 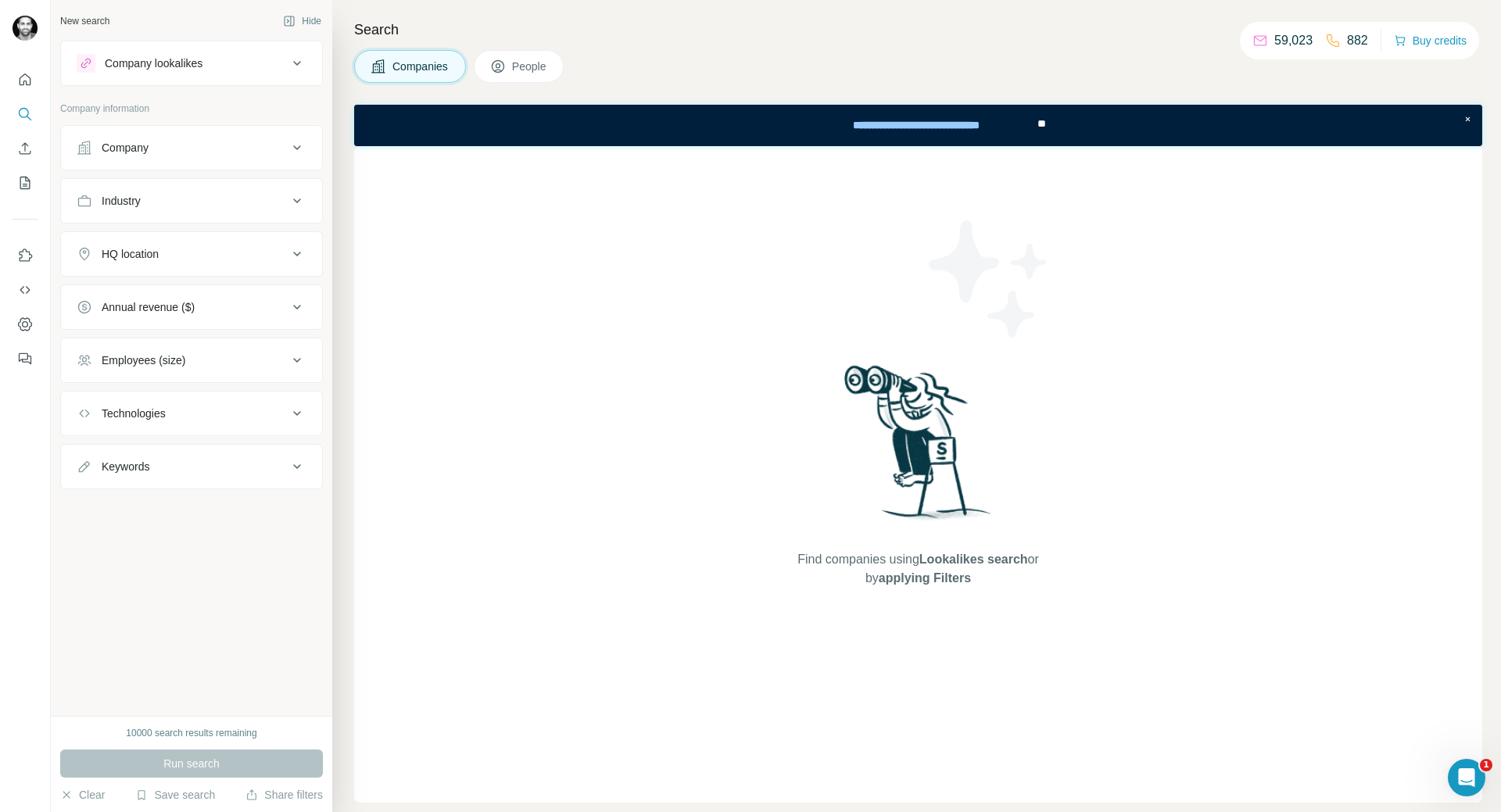 What do you see at coordinates (192, 109) in the screenshot?
I see `p: Company information` at bounding box center [192, 109].